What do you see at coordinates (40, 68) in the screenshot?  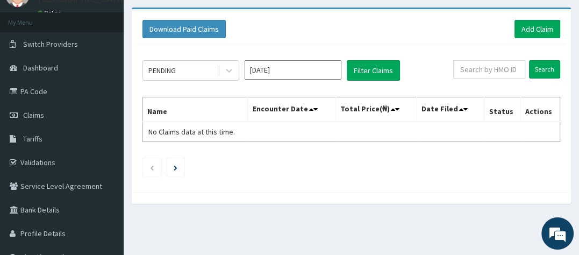 I see `span: Dashboard` at bounding box center [40, 68].